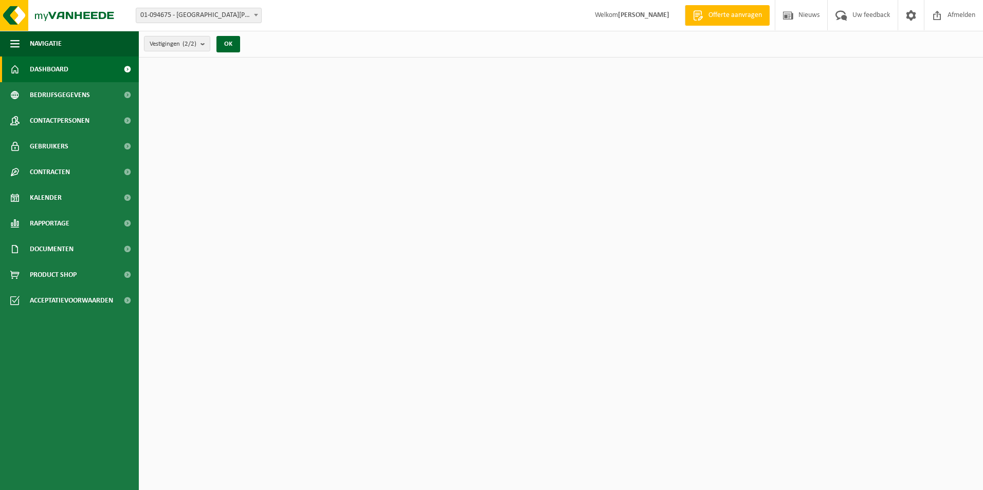 This screenshot has width=983, height=490. I want to click on span: 01-094675 - BELFOND - MICHELBEKE, so click(198, 15).